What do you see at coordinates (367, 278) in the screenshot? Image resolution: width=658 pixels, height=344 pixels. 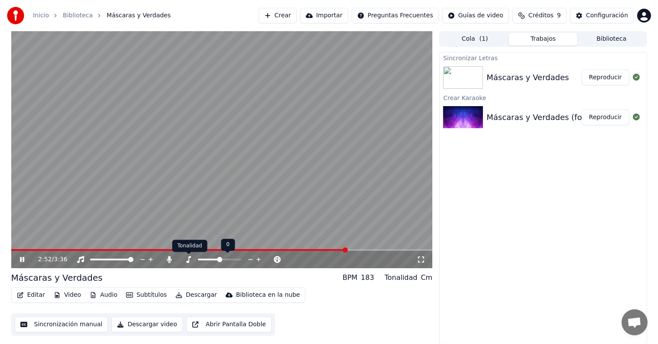 I see `div: 183` at bounding box center [367, 278].